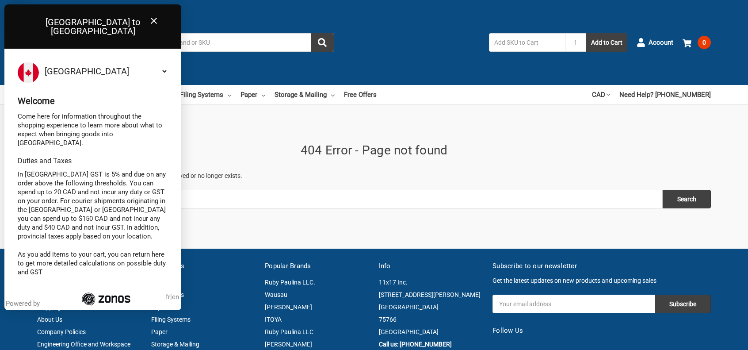  Describe the element at coordinates (93, 130) in the screenshot. I see `p: Come here for information throughout the shopping experience to learn more about what to expect w...` at that location.